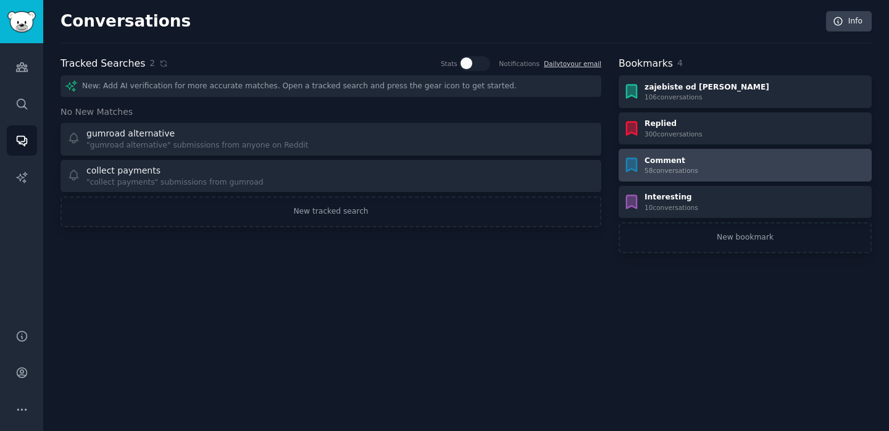 This screenshot has height=431, width=889. What do you see at coordinates (331, 139) in the screenshot?
I see `a: gumroad alternative"gumroad alternative" submissions from anyone on Reddit` at bounding box center [331, 139].